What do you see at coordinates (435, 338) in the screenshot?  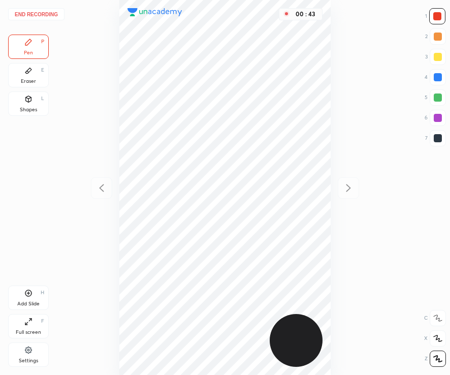 I see `div: X` at bounding box center [435, 338].